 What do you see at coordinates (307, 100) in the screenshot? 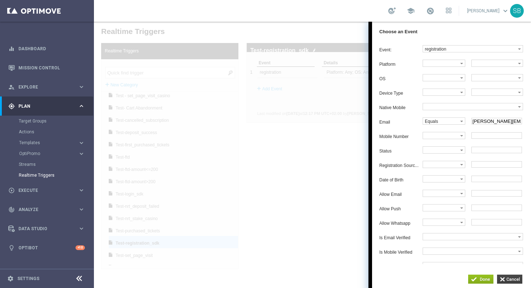
I see `label: Email` at bounding box center [307, 100].